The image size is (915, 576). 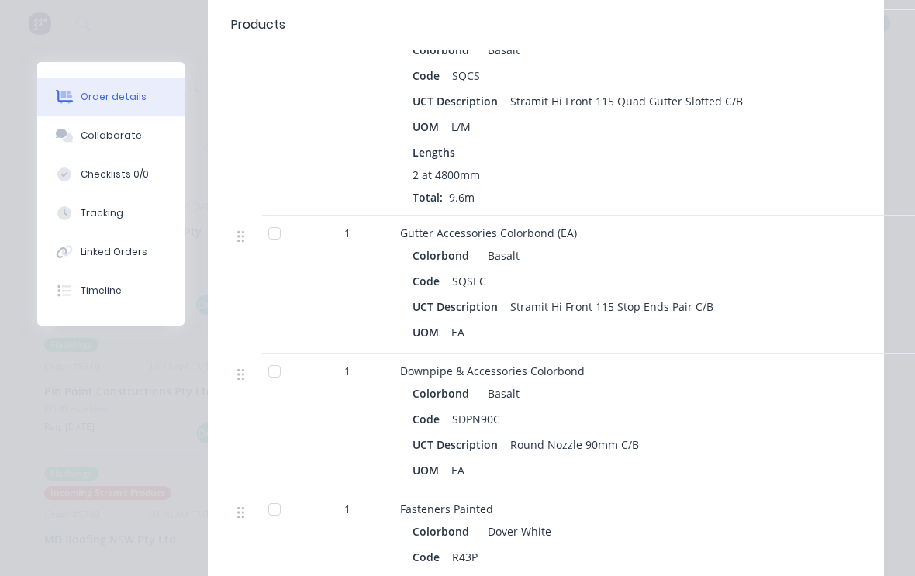 I want to click on div: Tracking, so click(x=102, y=213).